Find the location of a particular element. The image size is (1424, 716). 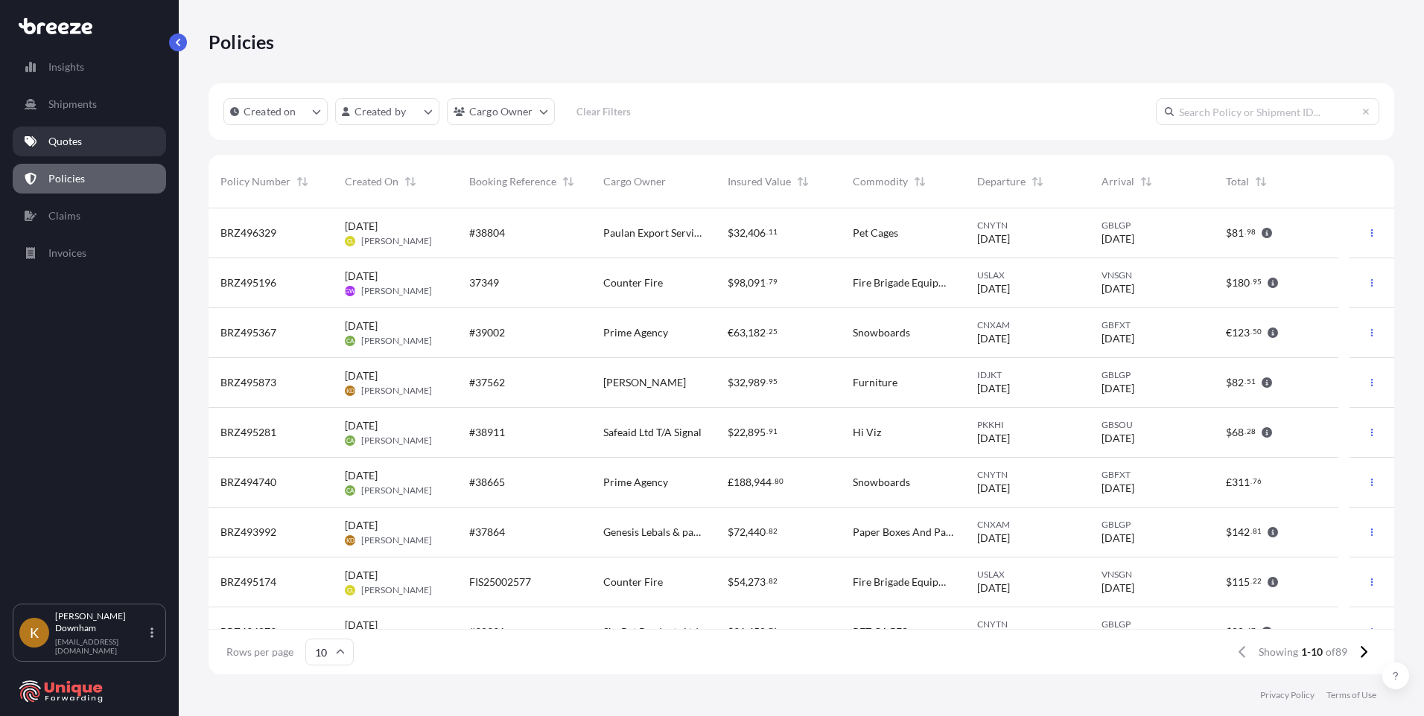

a: Invoices is located at coordinates (89, 253).